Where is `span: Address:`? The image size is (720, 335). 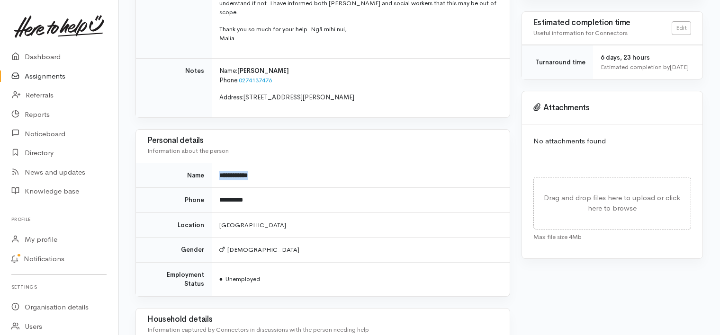
span: Address: is located at coordinates (231, 97).